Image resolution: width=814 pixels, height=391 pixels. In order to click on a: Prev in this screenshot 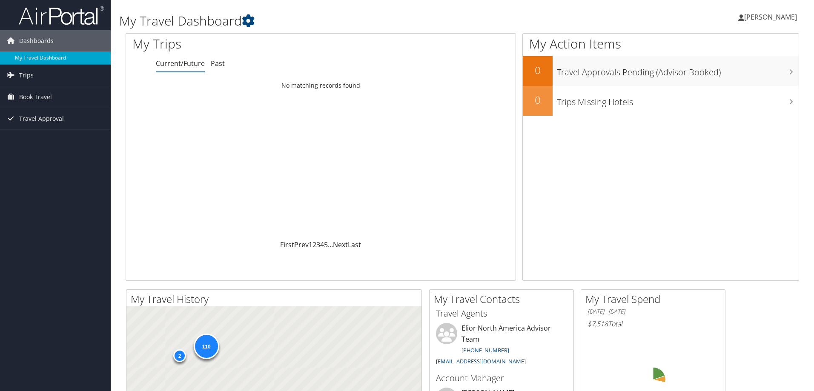, I will do `click(301, 245)`.